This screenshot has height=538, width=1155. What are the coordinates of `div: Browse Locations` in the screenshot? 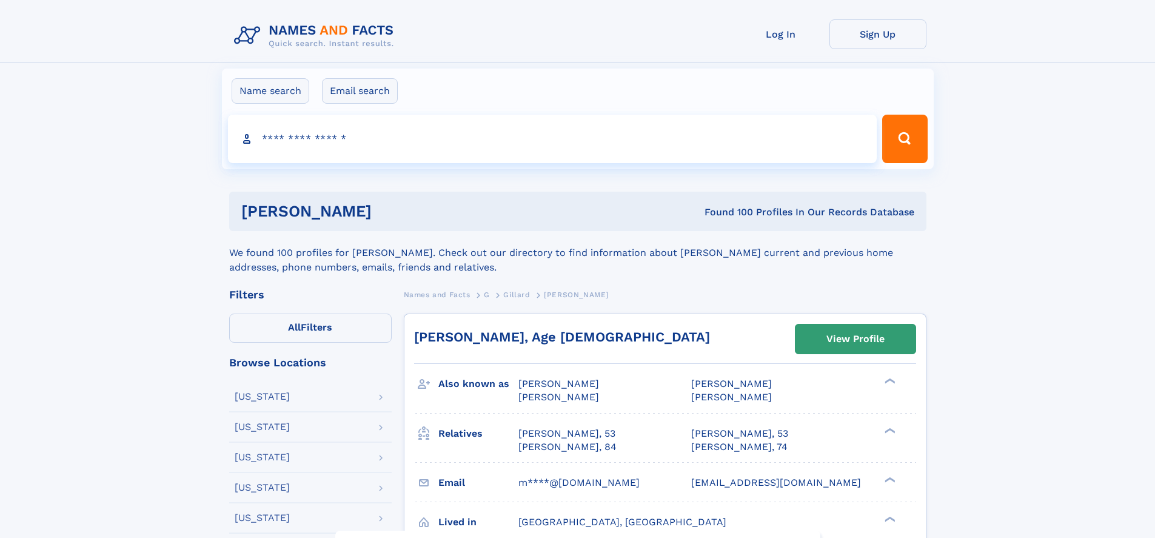 It's located at (310, 362).